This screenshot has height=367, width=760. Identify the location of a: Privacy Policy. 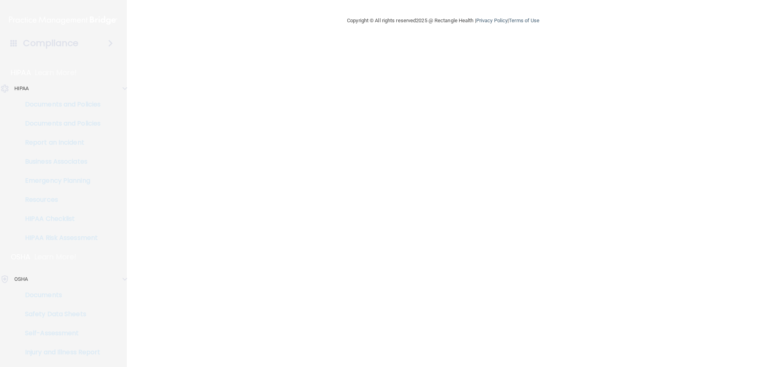
(492, 20).